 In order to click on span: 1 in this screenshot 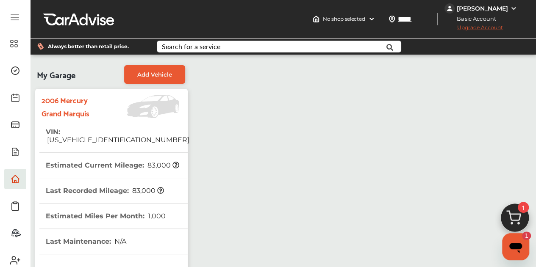, I will do `click(523, 207)`.